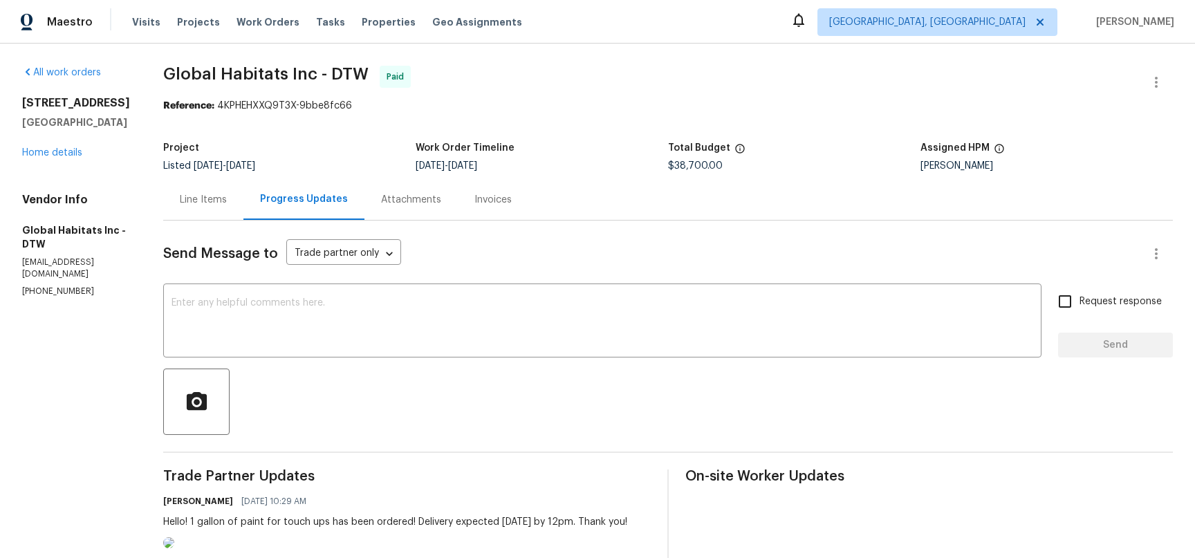 The image size is (1195, 558). I want to click on span: Geo Assignments, so click(477, 22).